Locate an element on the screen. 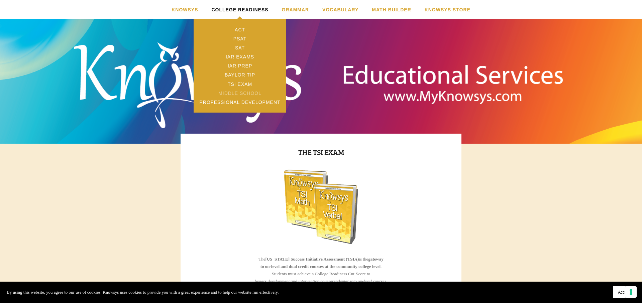  strong: gateway is located at coordinates (376, 259).